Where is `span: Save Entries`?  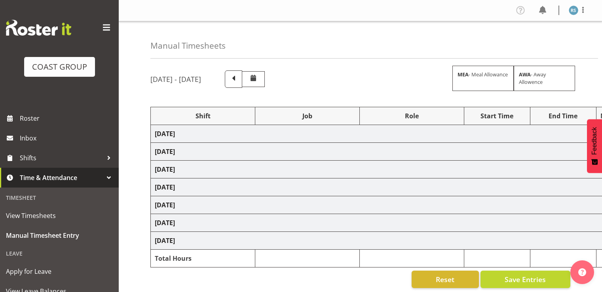
span: Save Entries is located at coordinates (525, 279).